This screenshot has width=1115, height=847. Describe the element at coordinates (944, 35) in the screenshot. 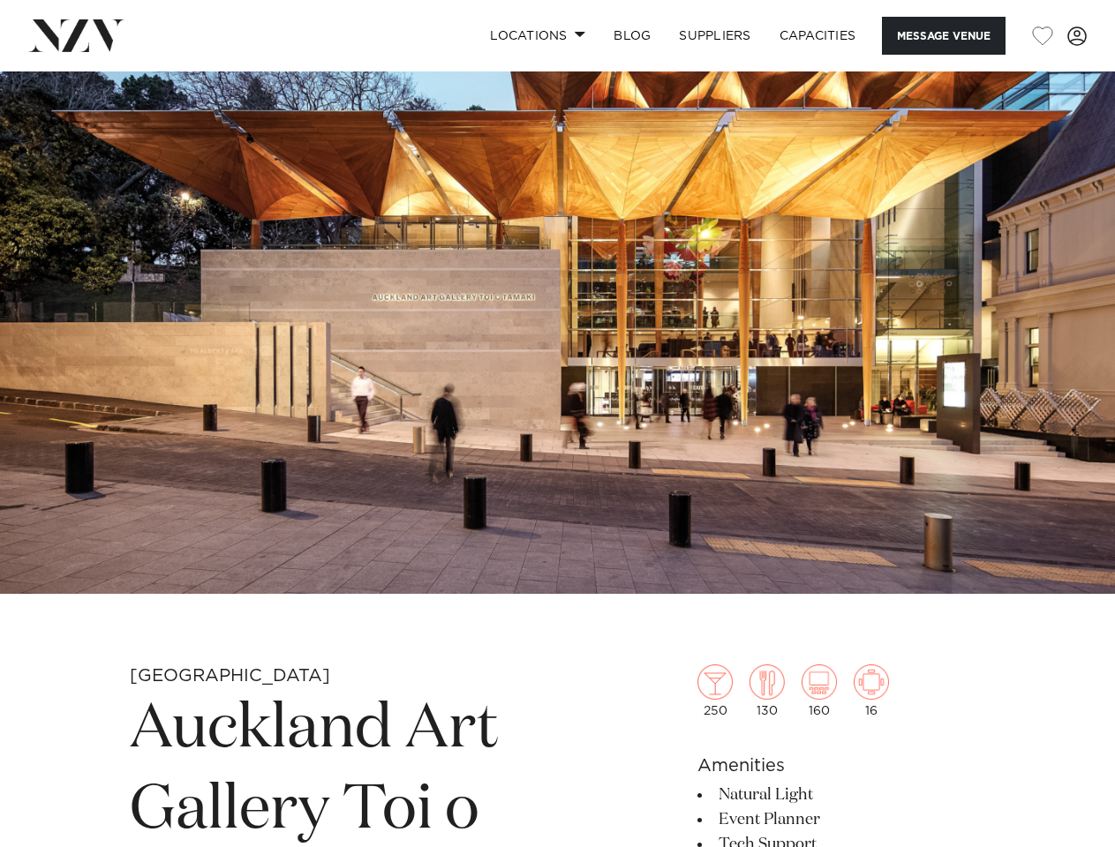

I see `button: Message Venue` at that location.